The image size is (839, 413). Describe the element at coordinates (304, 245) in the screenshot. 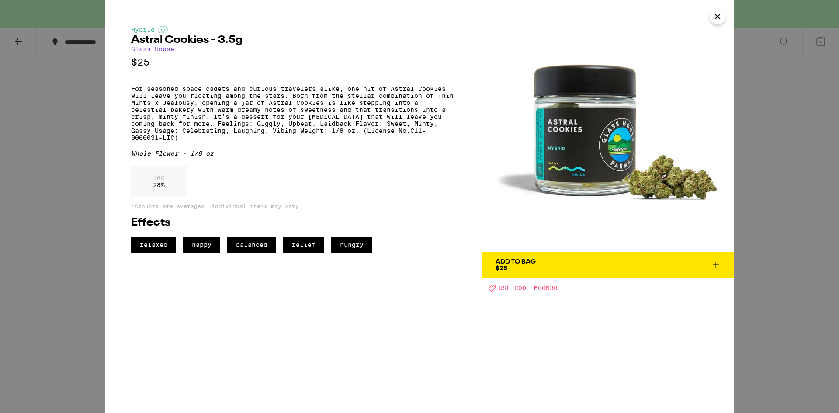

I see `span: relief` at that location.